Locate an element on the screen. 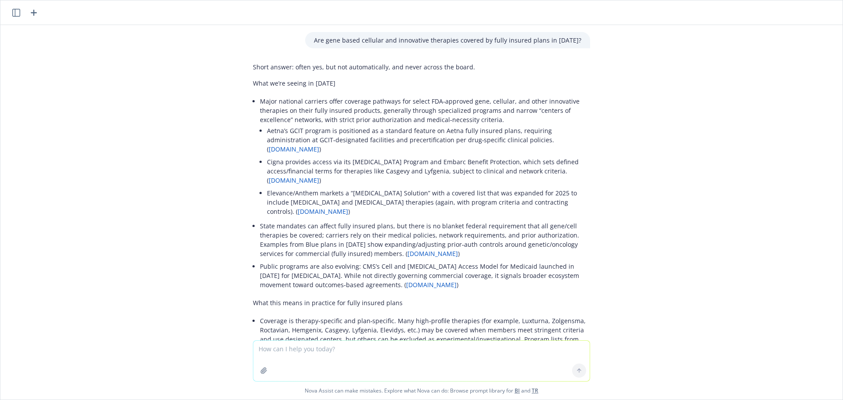  span: Nova Assist can make mistakes. Explore what Nova can do: Browse prompt library for and is located at coordinates (421, 390).